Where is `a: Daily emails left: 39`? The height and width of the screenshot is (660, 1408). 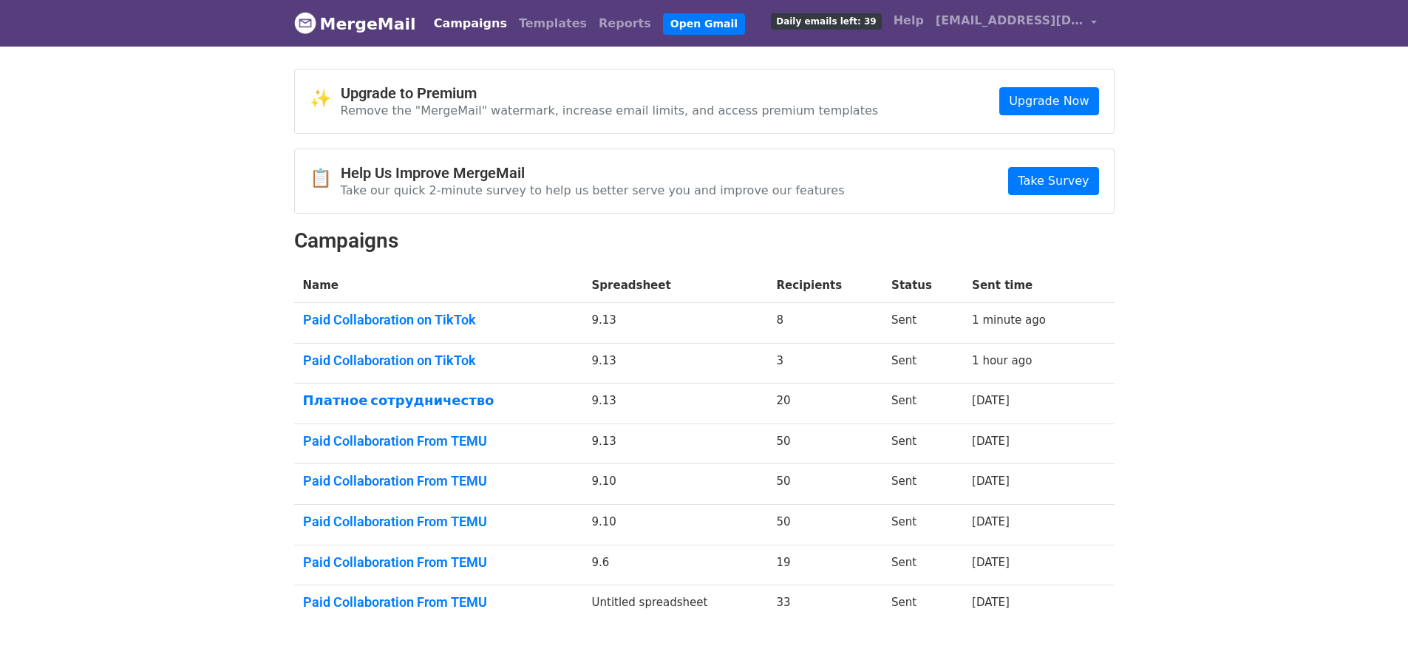 a: Daily emails left: 39 is located at coordinates (826, 21).